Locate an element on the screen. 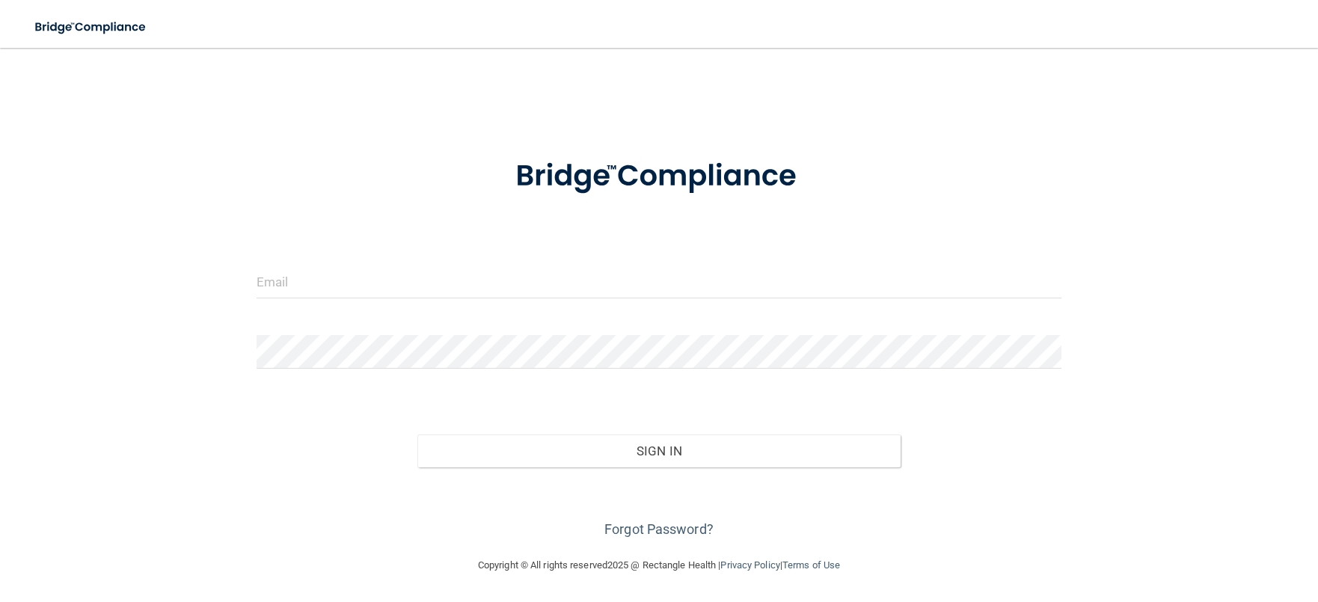 This screenshot has height=602, width=1318. input: Email is located at coordinates (659, 281).